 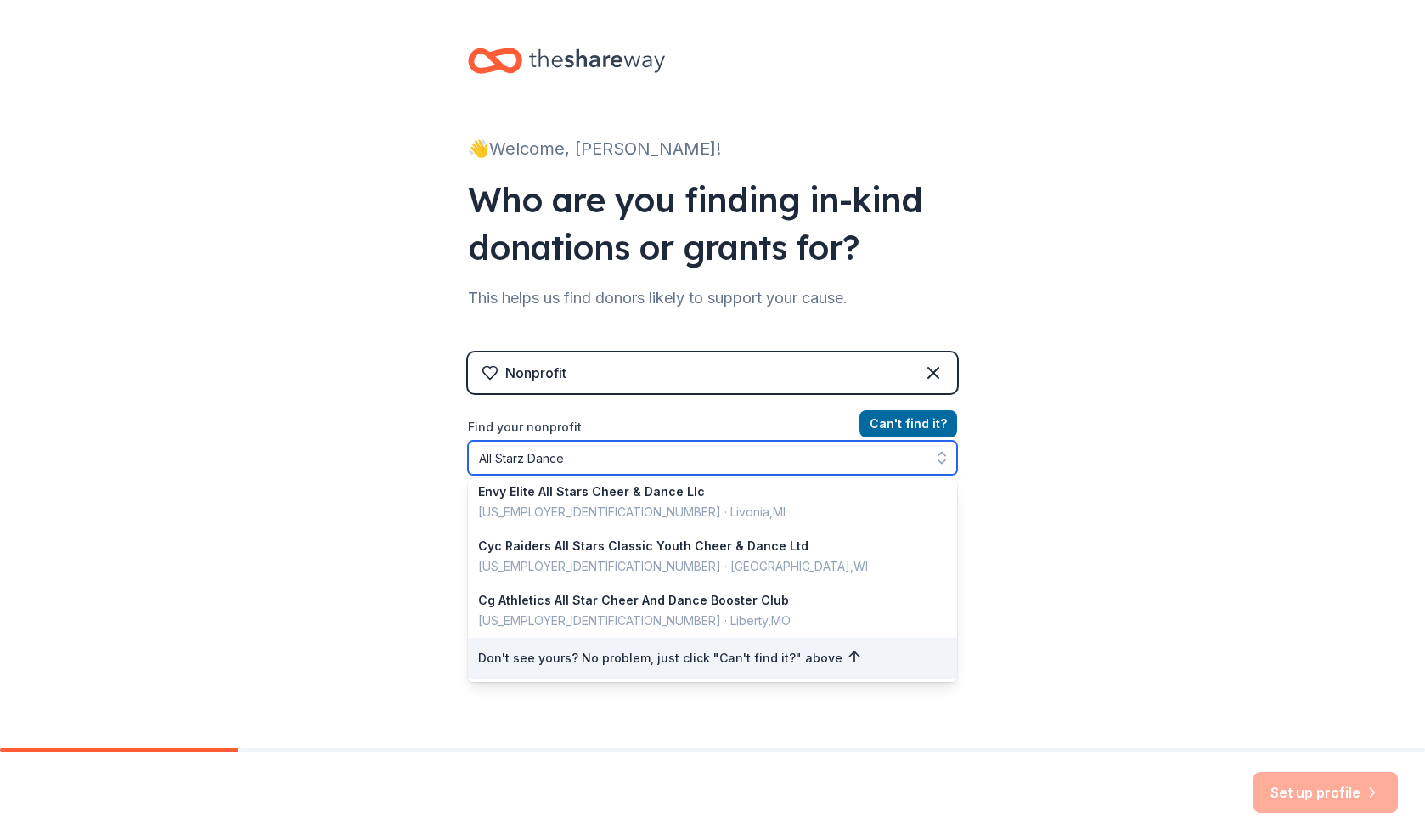 I want to click on div: Envy Elite All Stars Cheer & Dance Llc, so click(x=702, y=492).